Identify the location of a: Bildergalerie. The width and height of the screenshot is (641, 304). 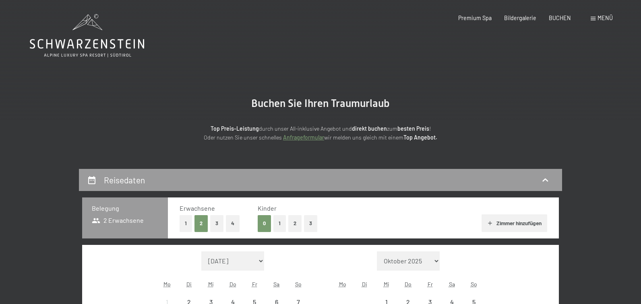
(520, 18).